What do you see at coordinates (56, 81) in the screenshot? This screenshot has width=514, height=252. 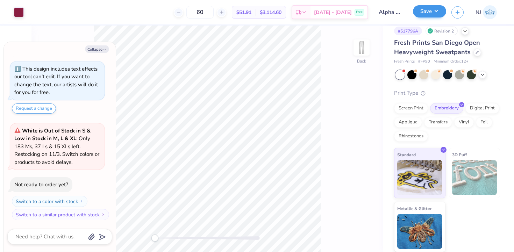 I see `div: This design includes text effects our tool can't edit. If you want to change the text, our artist...` at bounding box center [56, 81].